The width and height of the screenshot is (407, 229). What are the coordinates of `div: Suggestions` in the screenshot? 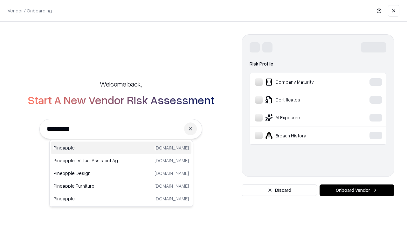 It's located at (121, 173).